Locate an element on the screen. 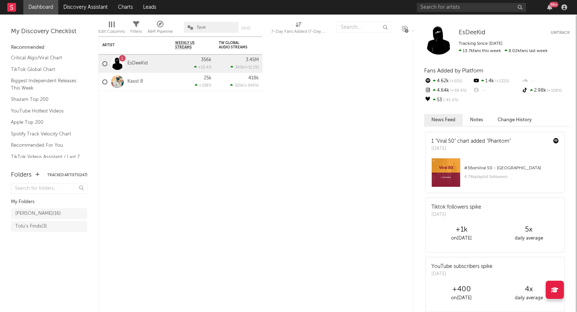 This screenshot has width=577, height=312. button: 99+ is located at coordinates (550, 7).